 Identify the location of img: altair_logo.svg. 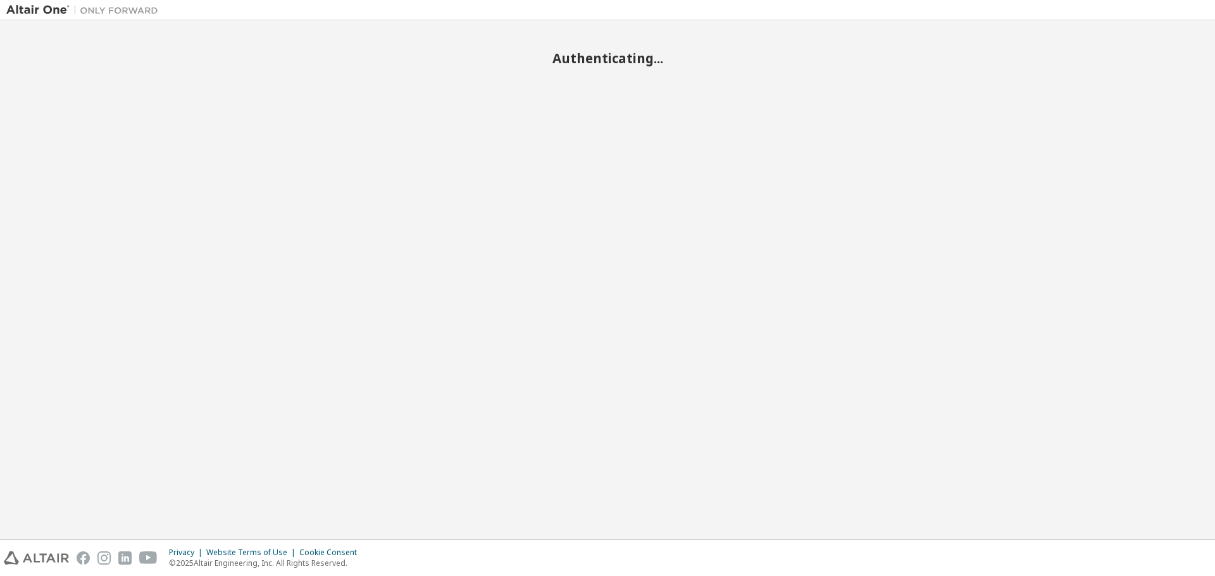
(36, 558).